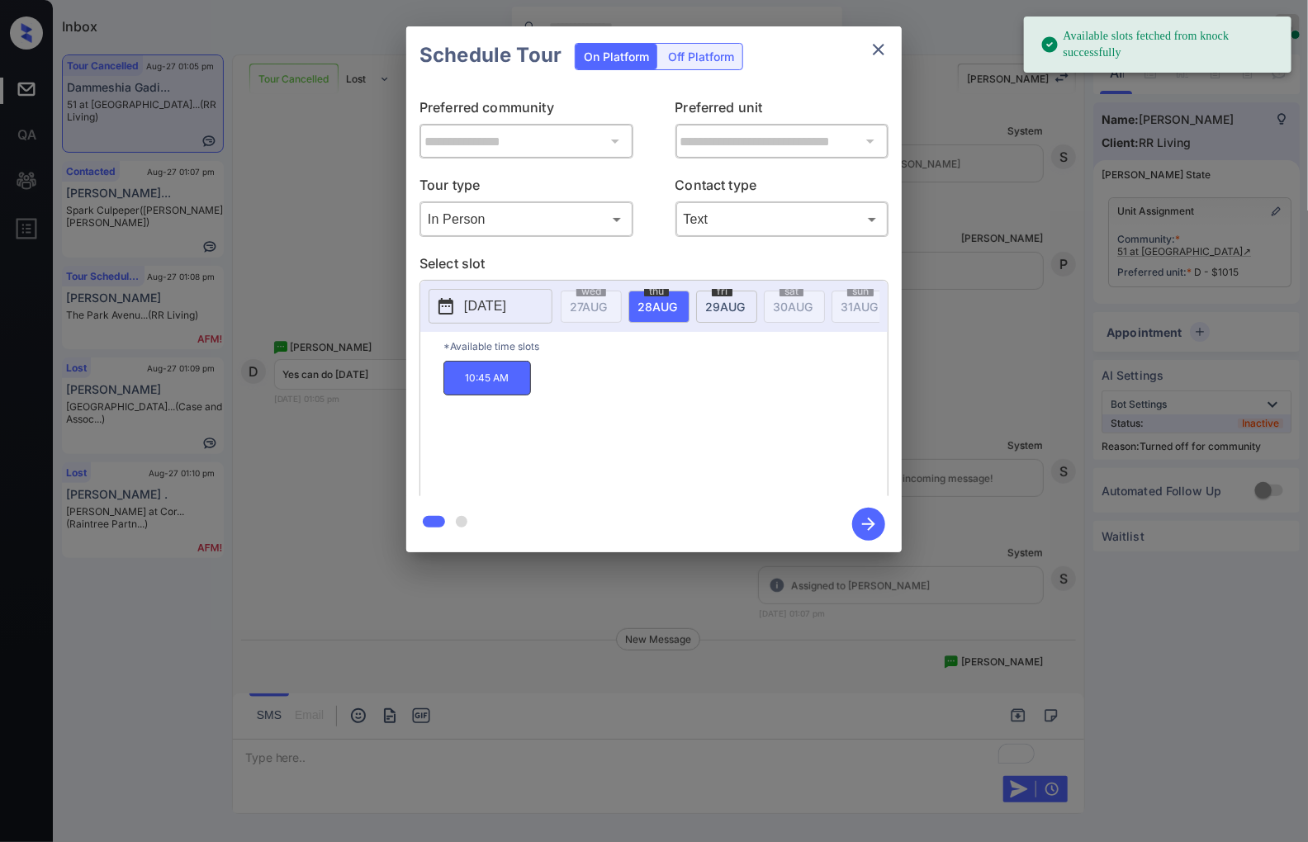  Describe the element at coordinates (656, 291) in the screenshot. I see `span: thu` at that location.